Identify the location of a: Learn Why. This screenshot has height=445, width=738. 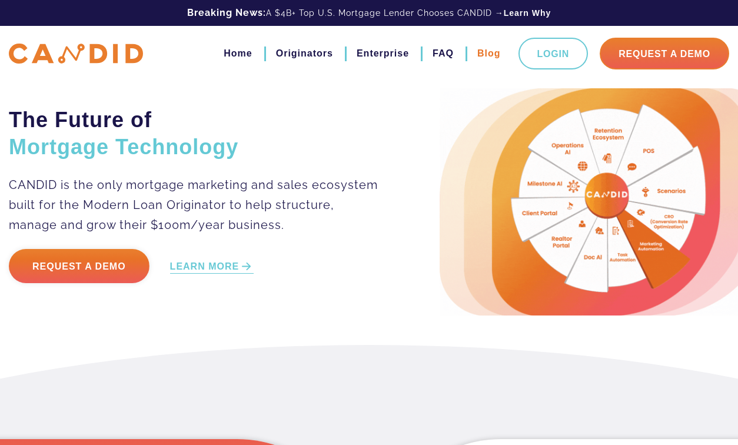
(527, 13).